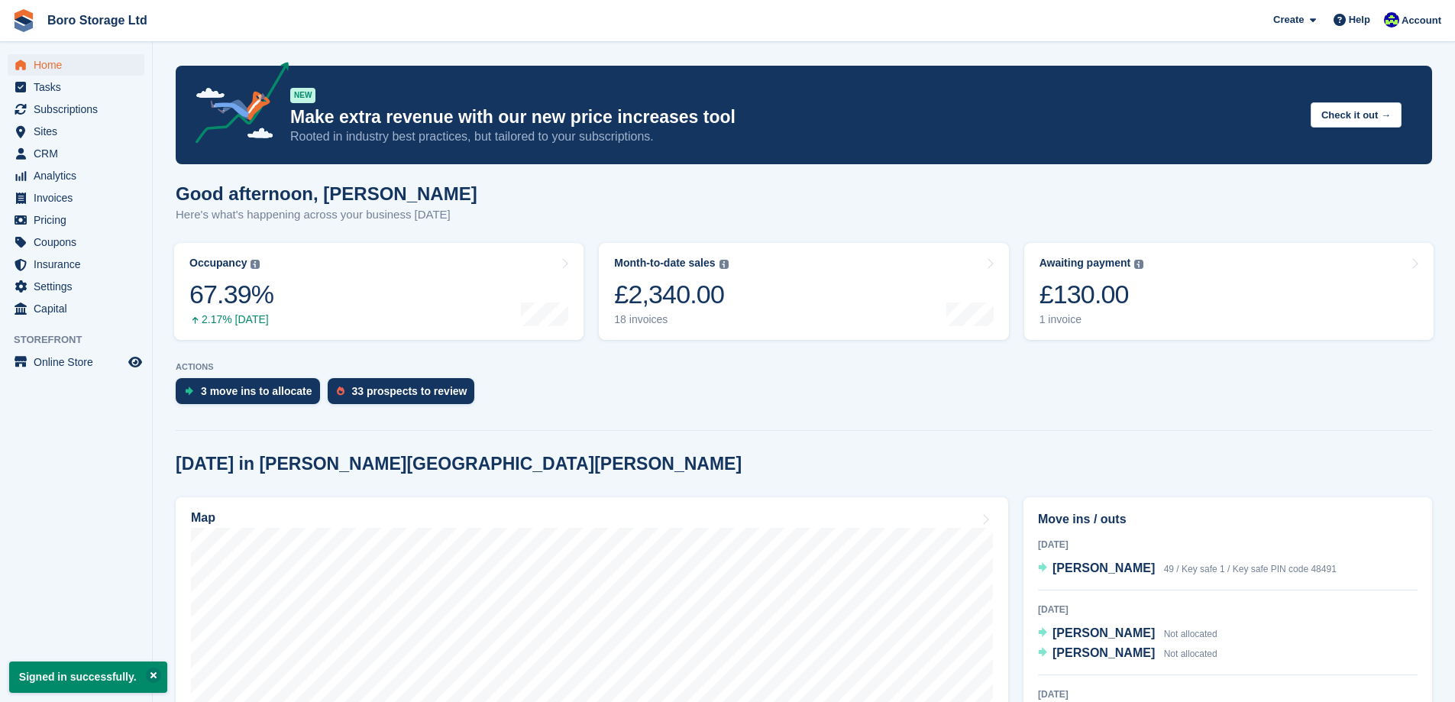 Image resolution: width=1455 pixels, height=702 pixels. I want to click on span: Coupons, so click(79, 242).